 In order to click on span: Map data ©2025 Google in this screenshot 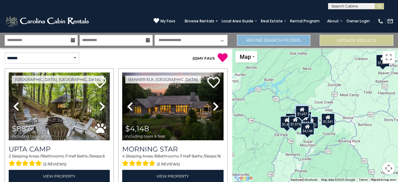, I will do `click(338, 179)`.